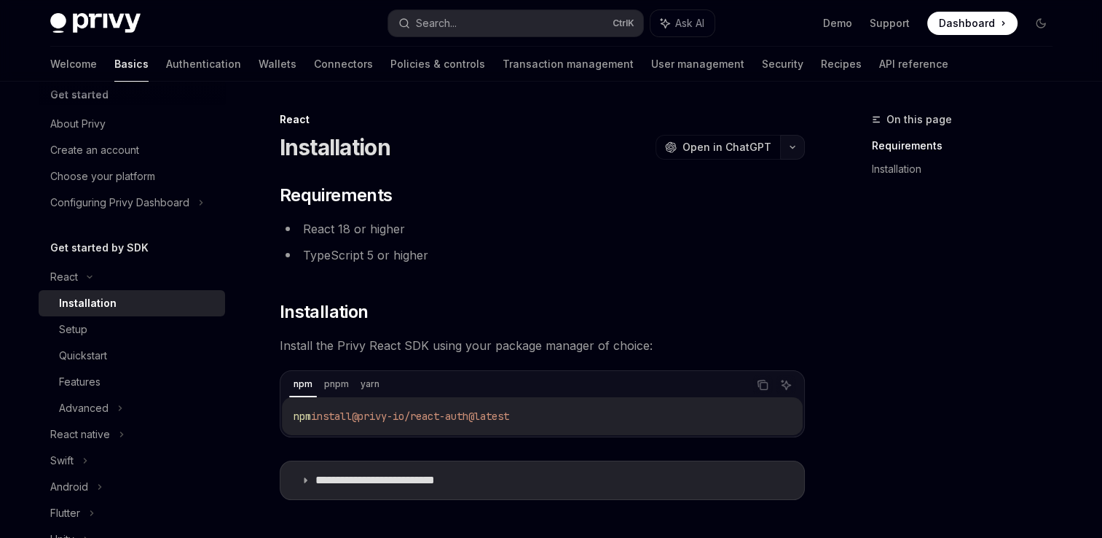 The width and height of the screenshot is (1102, 538). Describe the element at coordinates (119, 203) in the screenshot. I see `div: Configuring Privy Dashboard` at that location.